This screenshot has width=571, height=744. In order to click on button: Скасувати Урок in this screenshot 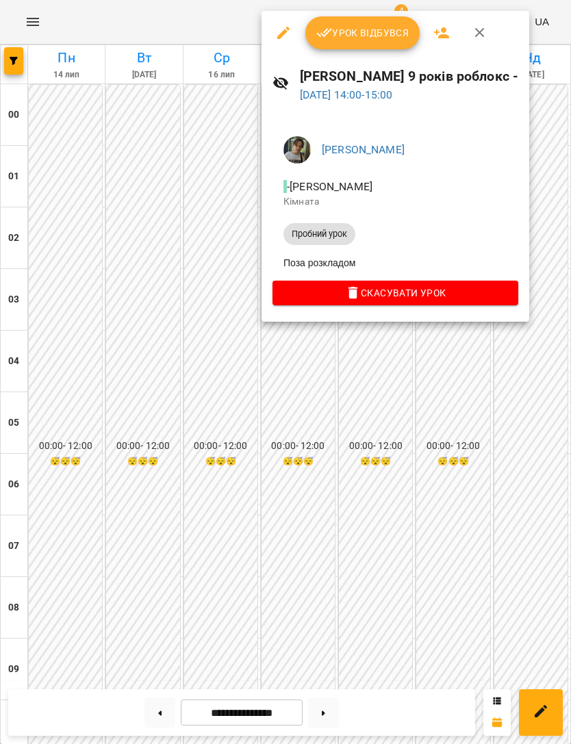, I will do `click(395, 293)`.